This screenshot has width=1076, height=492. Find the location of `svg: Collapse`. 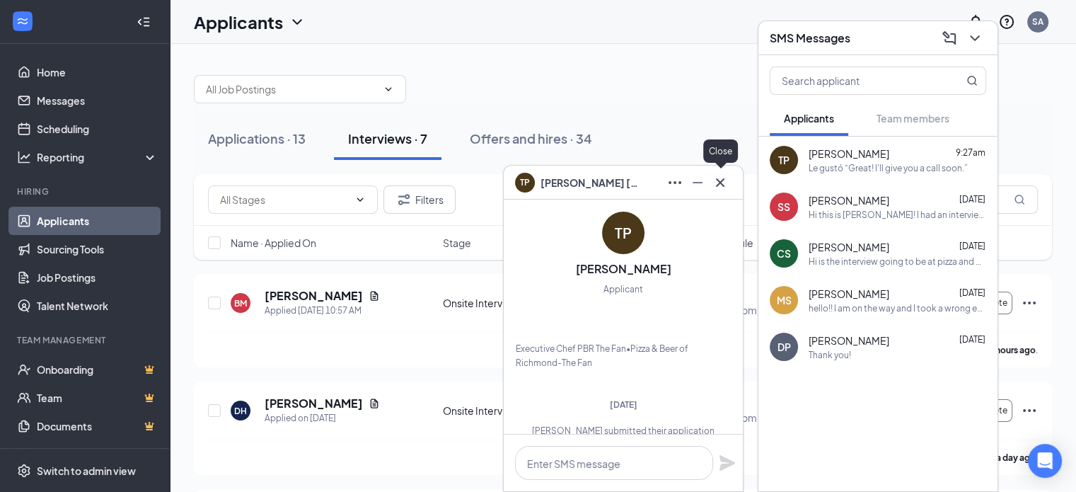

svg: Collapse is located at coordinates (144, 22).